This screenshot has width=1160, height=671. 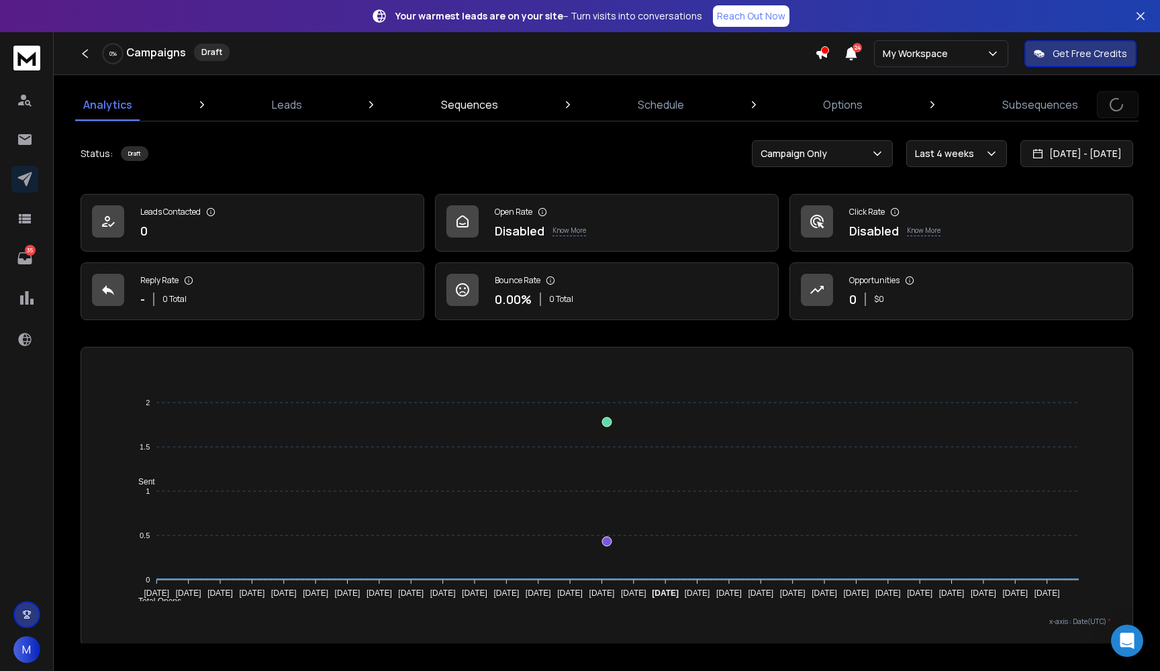 I want to click on a: Reach Out Now, so click(x=751, y=16).